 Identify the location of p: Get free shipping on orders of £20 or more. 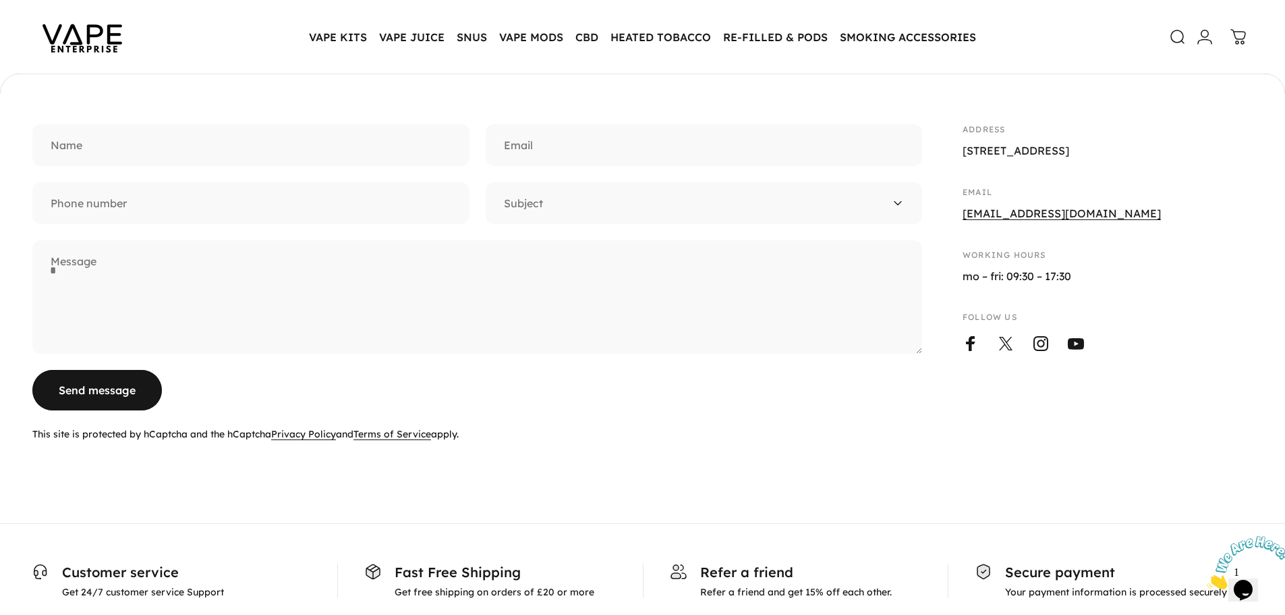
(494, 592).